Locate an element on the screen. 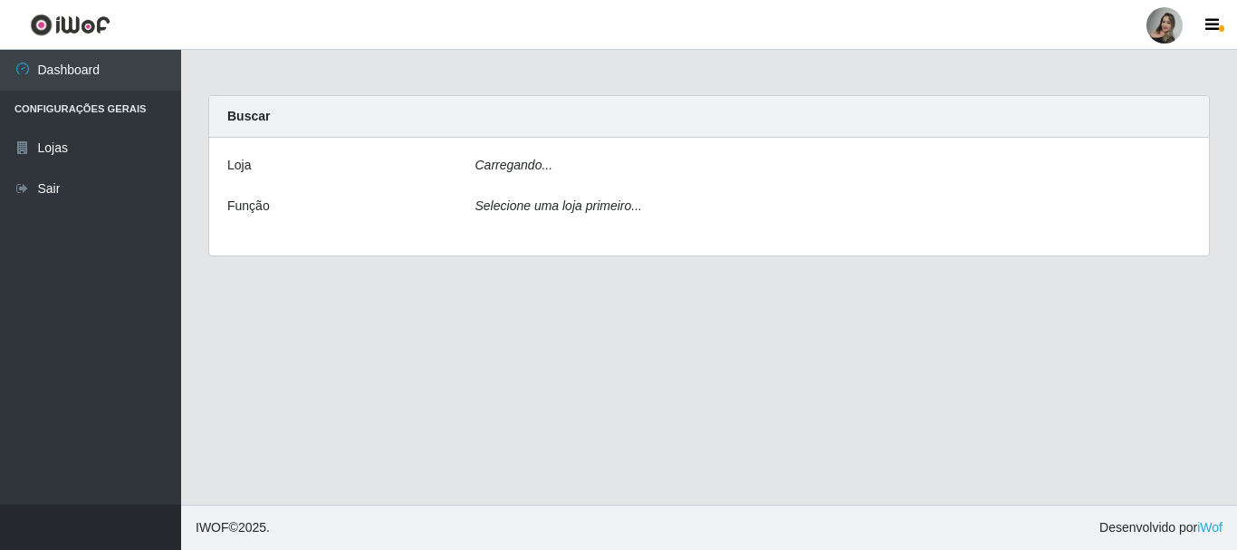 The image size is (1237, 550). span: © 2025 . is located at coordinates (233, 527).